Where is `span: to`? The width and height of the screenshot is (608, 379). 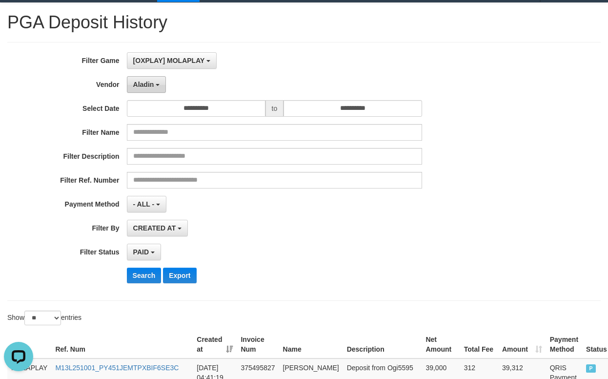
span: to is located at coordinates (275, 108).